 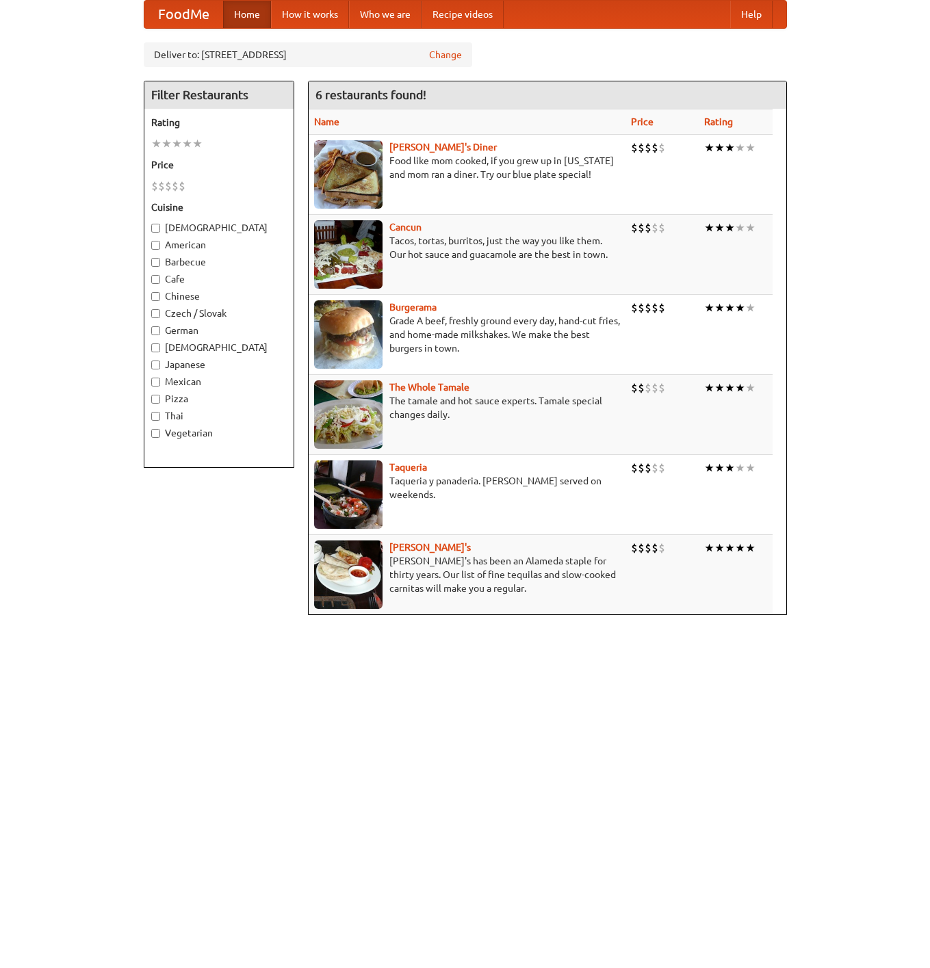 What do you see at coordinates (219, 165) in the screenshot?
I see `h5: Price` at bounding box center [219, 165].